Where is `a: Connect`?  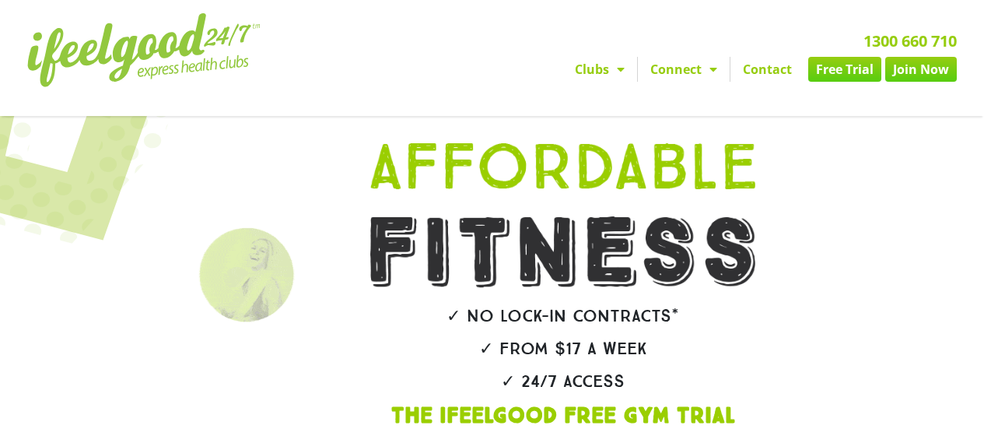
a: Connect is located at coordinates (684, 69).